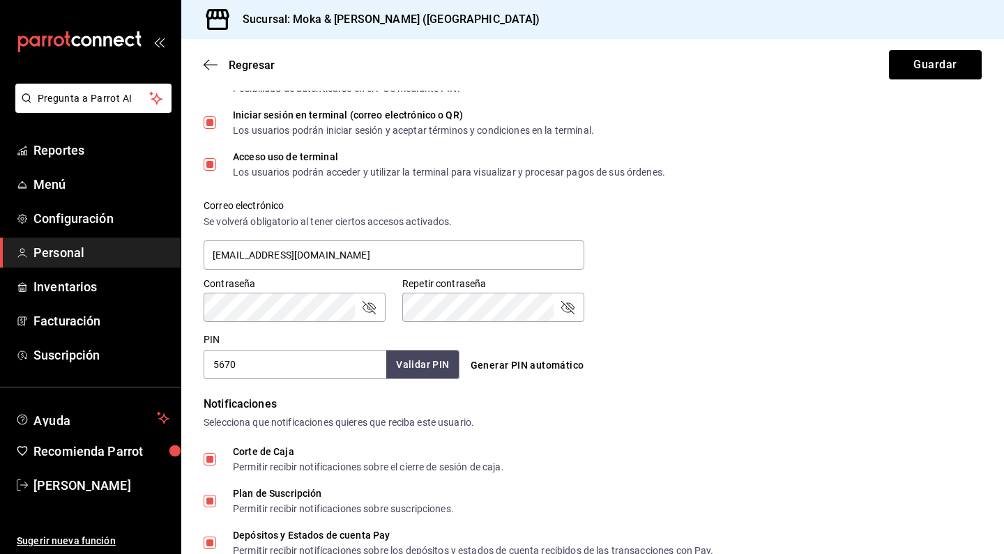 The width and height of the screenshot is (1004, 554). I want to click on span: Inventarios, so click(101, 287).